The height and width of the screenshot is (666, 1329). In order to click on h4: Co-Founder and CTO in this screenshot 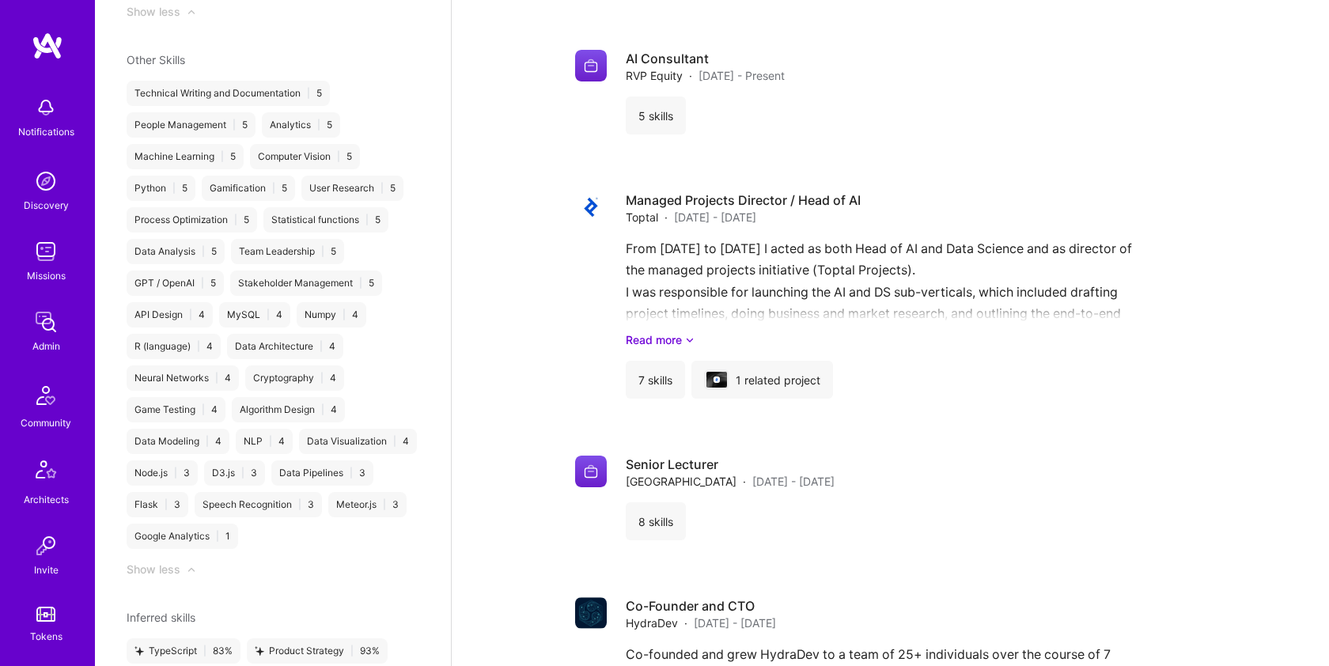, I will do `click(701, 606)`.